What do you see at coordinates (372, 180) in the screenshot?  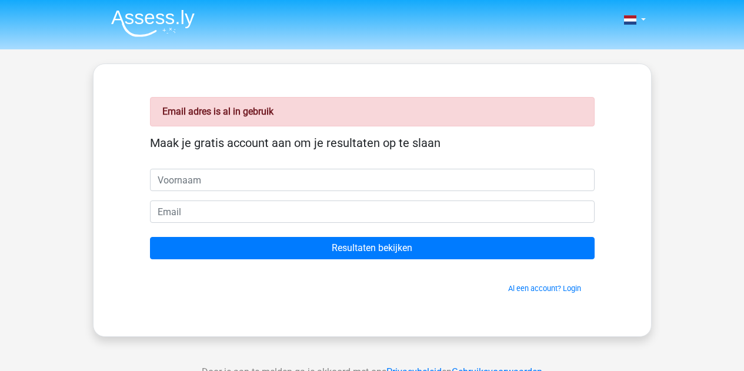 I see `input: Voornaam` at bounding box center [372, 180].